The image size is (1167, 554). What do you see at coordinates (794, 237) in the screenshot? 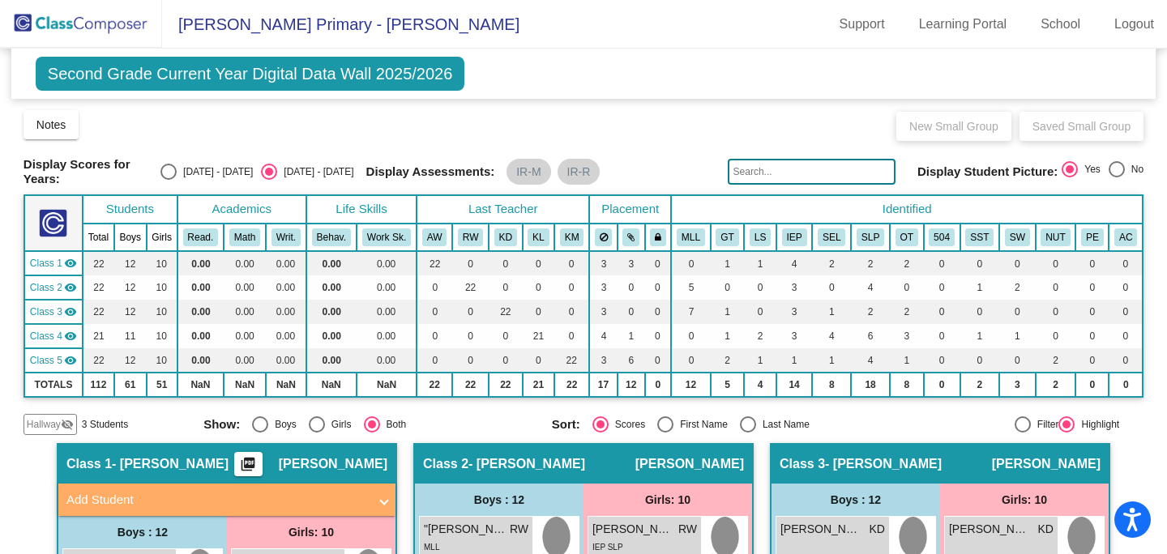
I see `button: IEP` at bounding box center [794, 237].